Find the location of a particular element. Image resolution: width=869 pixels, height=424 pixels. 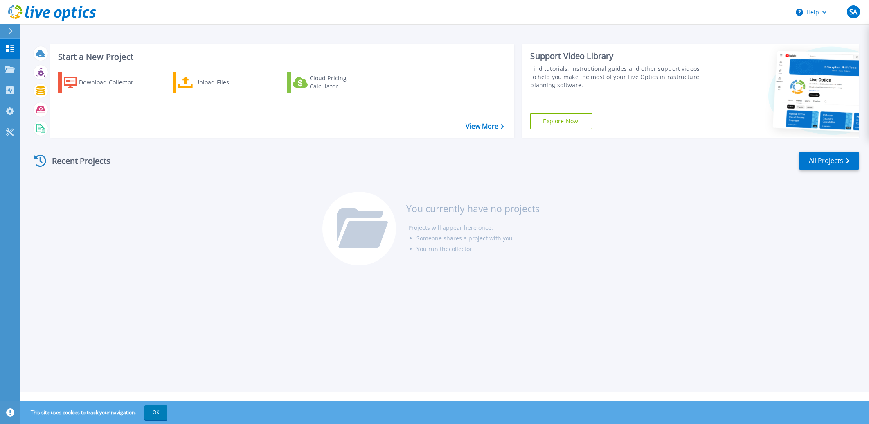

span: This site uses cookies to track your navigation. is located at coordinates (95, 412).